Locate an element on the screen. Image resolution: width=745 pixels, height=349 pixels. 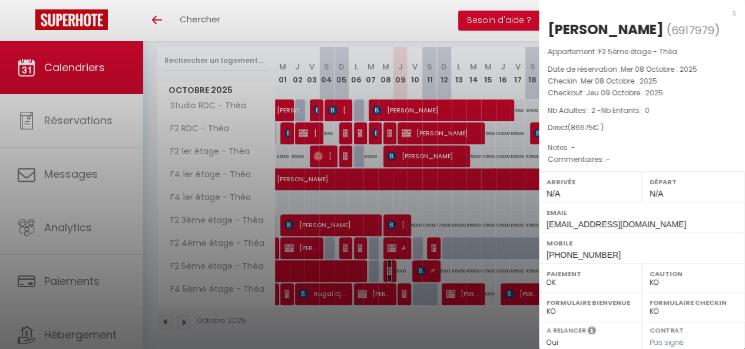
label: Arrivée is located at coordinates (590, 182).